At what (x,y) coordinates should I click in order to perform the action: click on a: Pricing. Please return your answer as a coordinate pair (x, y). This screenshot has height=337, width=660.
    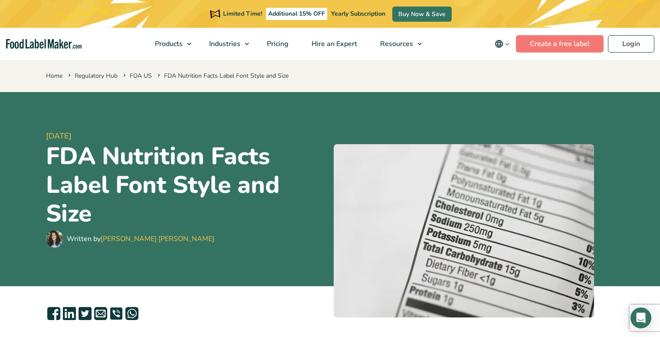
    Looking at the image, I should click on (277, 44).